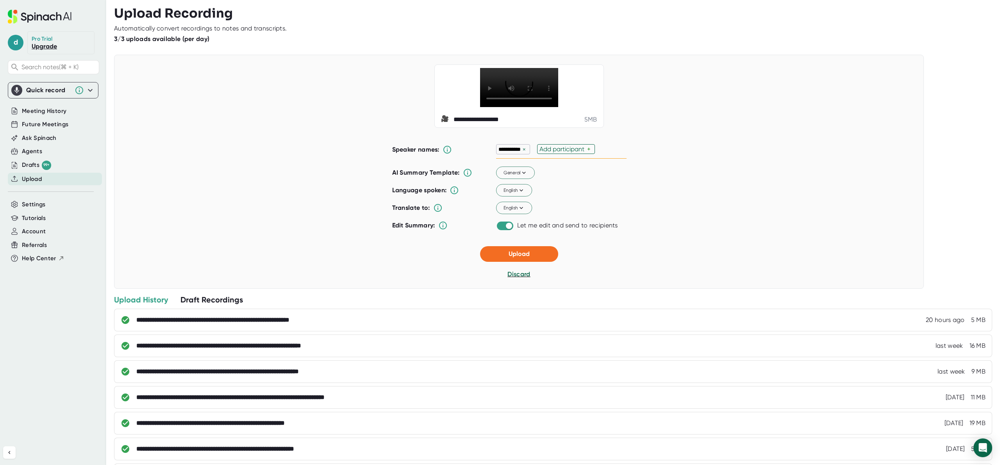 This screenshot has height=465, width=1000. What do you see at coordinates (34, 204) in the screenshot?
I see `button: Settings` at bounding box center [34, 204].